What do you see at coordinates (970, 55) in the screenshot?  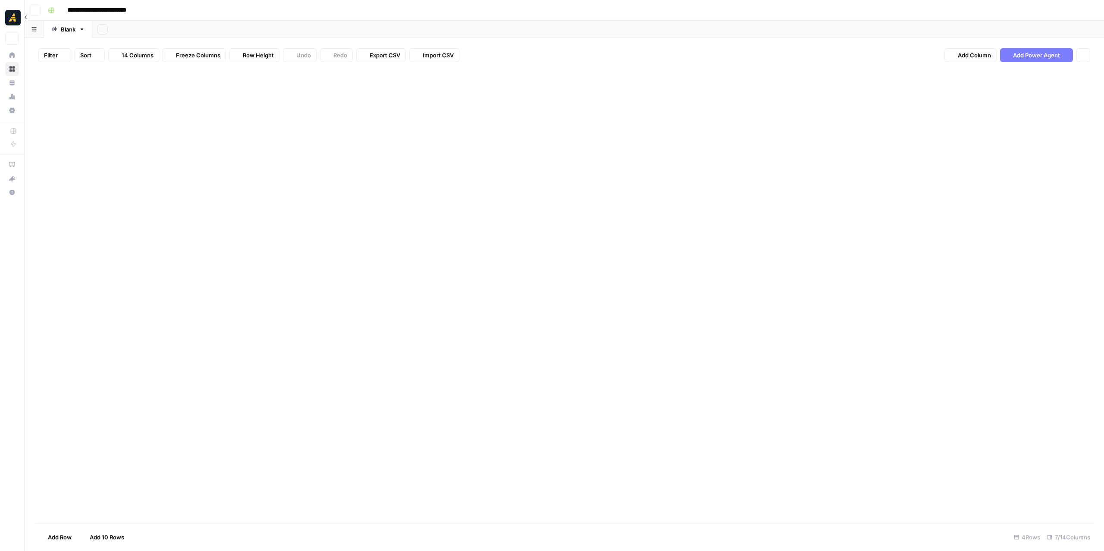 I see `button: Add Column` at bounding box center [970, 55].